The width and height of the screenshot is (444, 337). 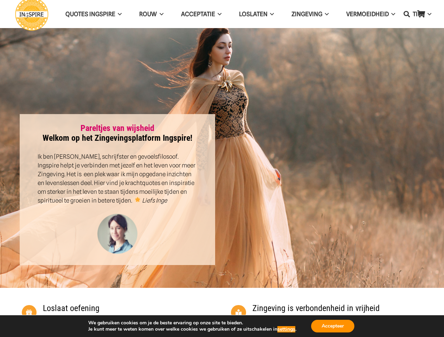 I want to click on span: Loslaten Menu, so click(x=271, y=14).